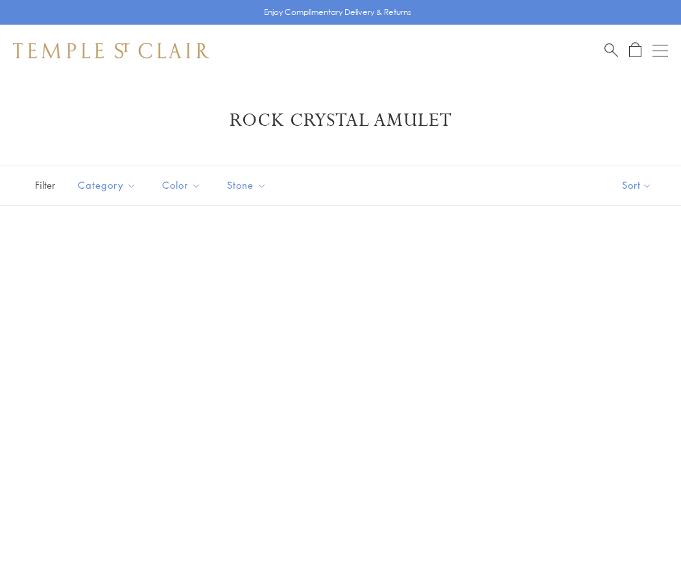 The width and height of the screenshot is (681, 576). Describe the element at coordinates (246, 185) in the screenshot. I see `button: Stone` at that location.